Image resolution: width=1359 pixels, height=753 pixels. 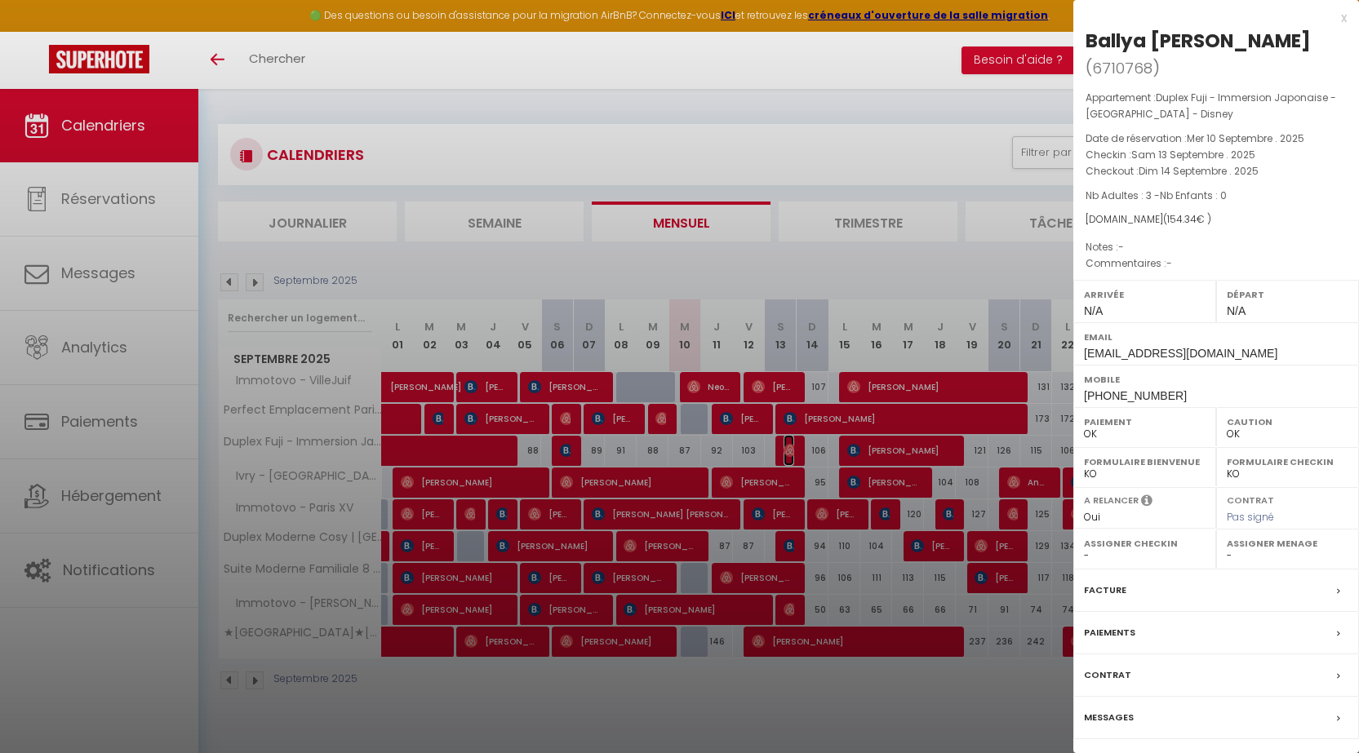 What do you see at coordinates (1216, 139) in the screenshot?
I see `p: Date de réservation :` at bounding box center [1216, 139].